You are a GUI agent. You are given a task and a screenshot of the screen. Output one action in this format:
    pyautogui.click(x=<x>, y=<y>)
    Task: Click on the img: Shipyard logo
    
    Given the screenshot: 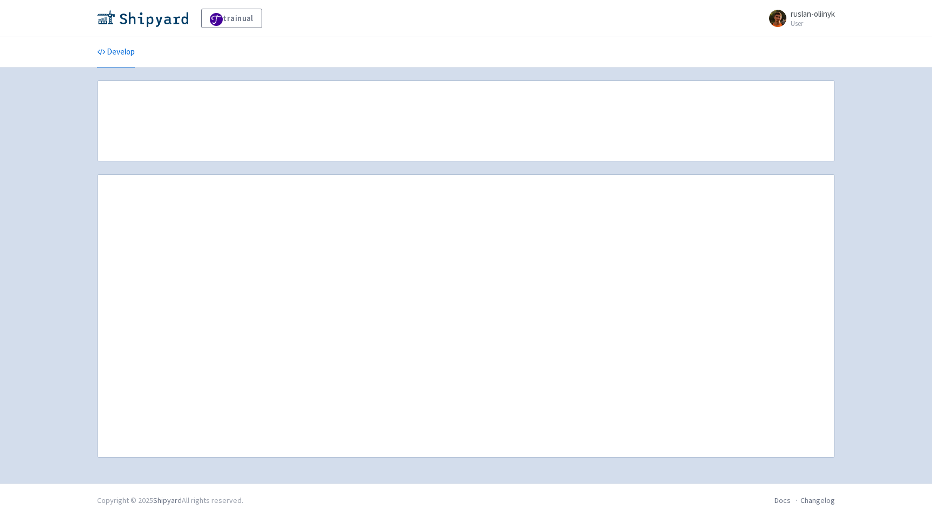 What is the action you would take?
    pyautogui.click(x=142, y=18)
    